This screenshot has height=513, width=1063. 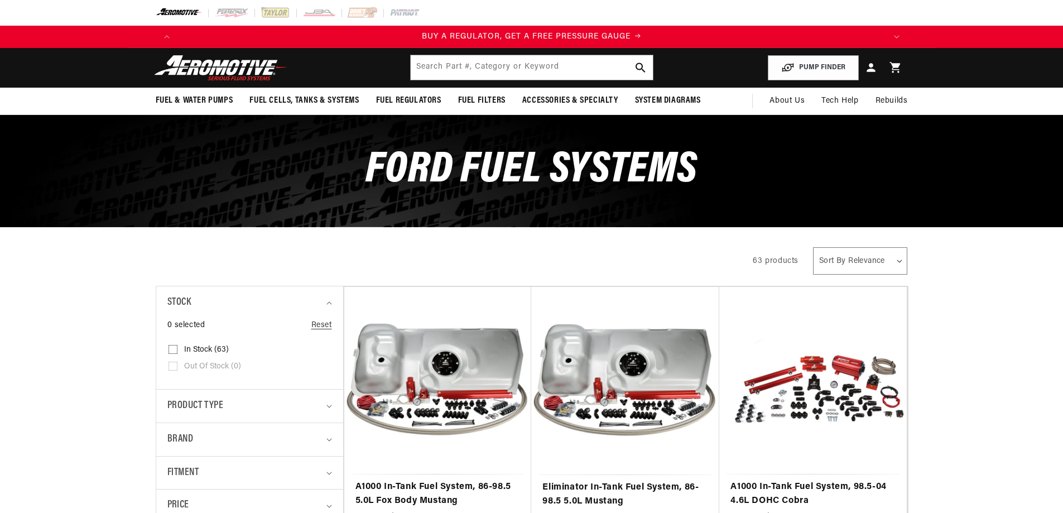 What do you see at coordinates (481, 100) in the screenshot?
I see `summary: Fuel Filters` at bounding box center [481, 100].